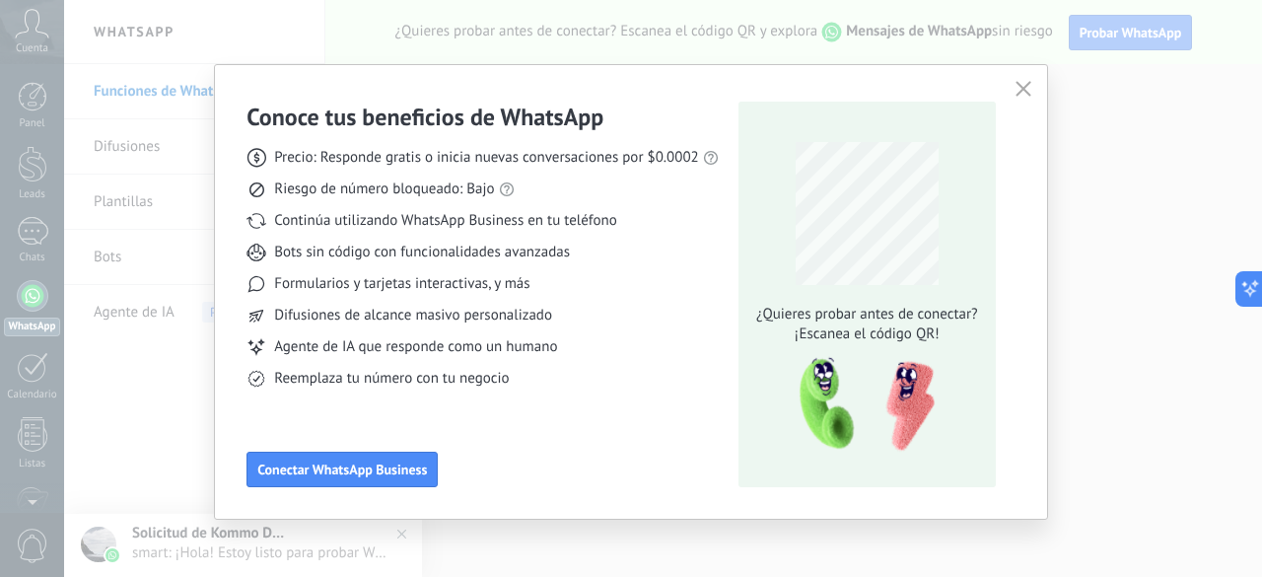 The height and width of the screenshot is (577, 1262). I want to click on span: Riesgo de número bloqueado: Bajo, so click(383, 189).